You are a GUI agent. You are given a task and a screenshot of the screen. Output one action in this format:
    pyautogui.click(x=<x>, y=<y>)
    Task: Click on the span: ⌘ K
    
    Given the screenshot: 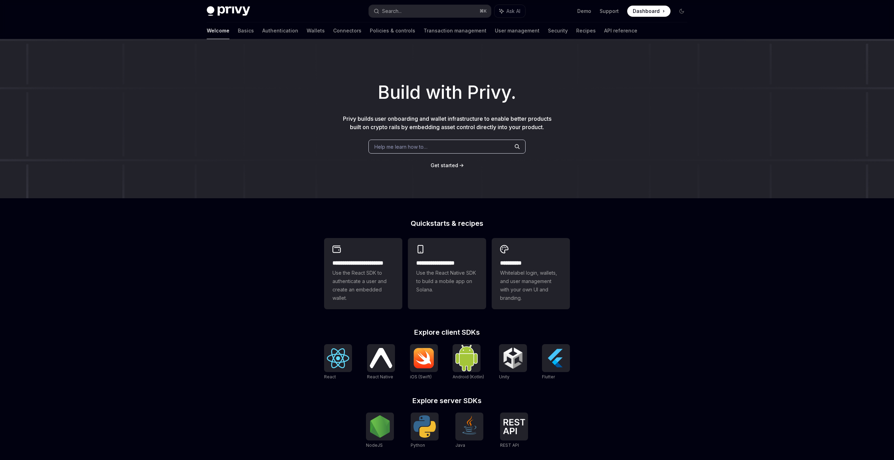 What is the action you would take?
    pyautogui.click(x=483, y=11)
    